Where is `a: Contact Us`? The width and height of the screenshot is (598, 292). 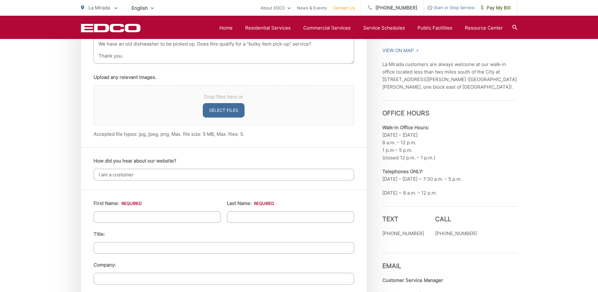 a: Contact Us is located at coordinates (344, 8).